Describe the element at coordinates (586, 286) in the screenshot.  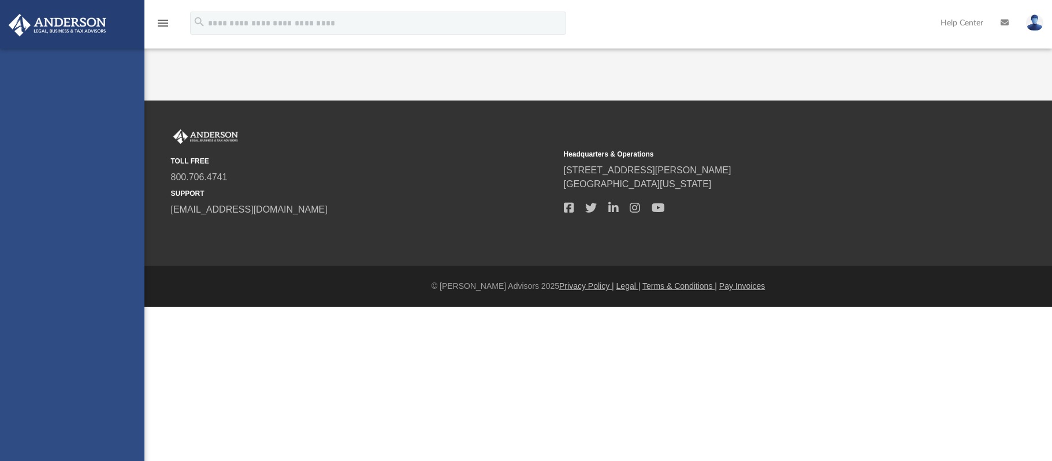
I see `a: Privacy Policy |` at that location.